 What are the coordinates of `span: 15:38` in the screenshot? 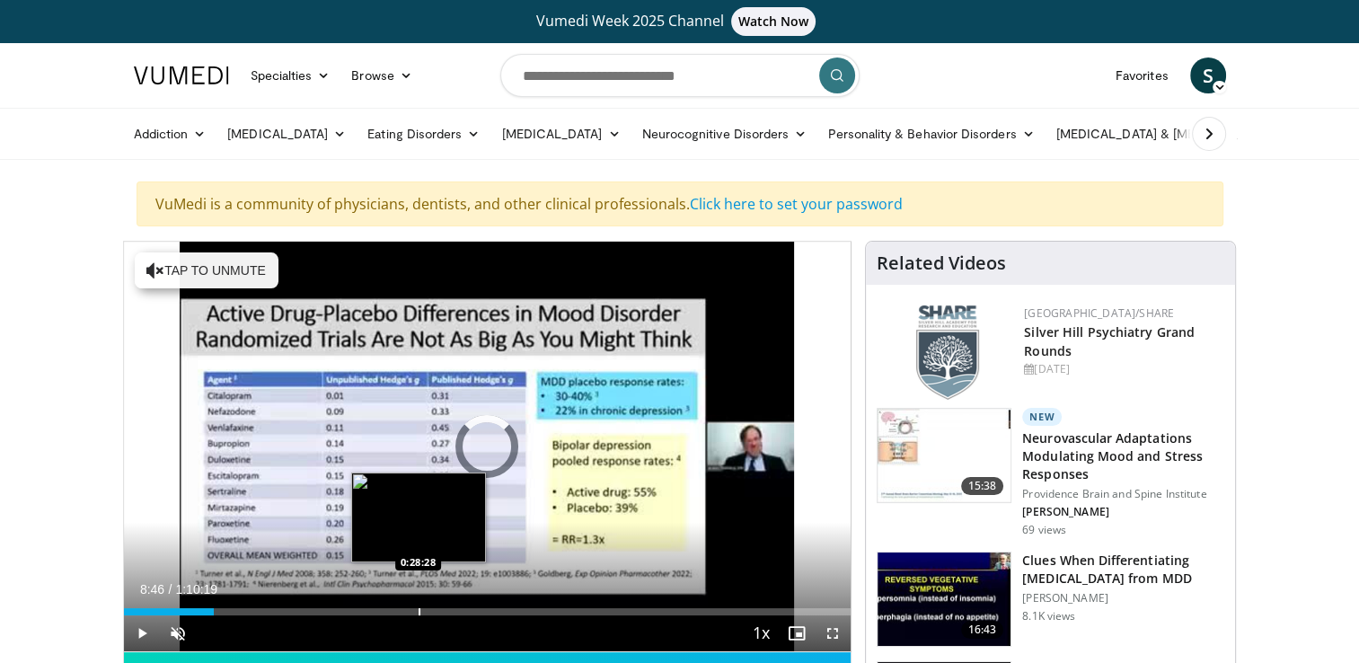 It's located at (982, 486).